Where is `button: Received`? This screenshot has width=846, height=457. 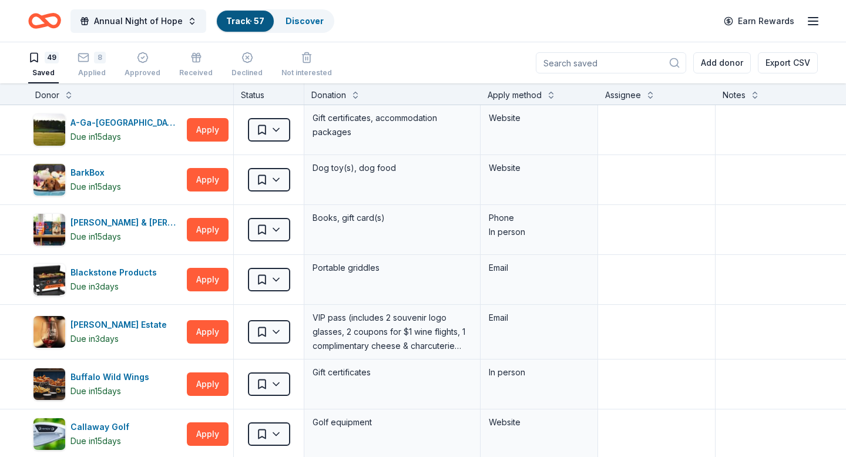
button: Received is located at coordinates (196, 65).